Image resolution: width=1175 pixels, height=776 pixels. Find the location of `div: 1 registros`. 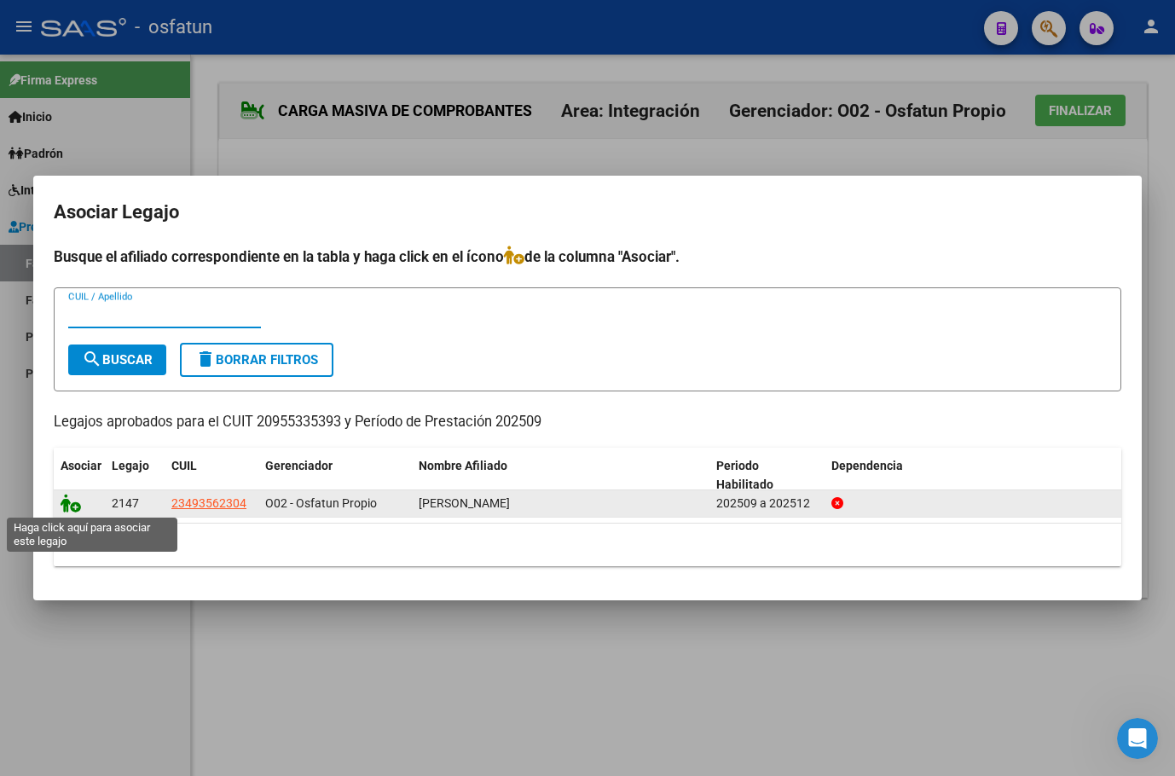

div: 1 registros is located at coordinates (588, 545).